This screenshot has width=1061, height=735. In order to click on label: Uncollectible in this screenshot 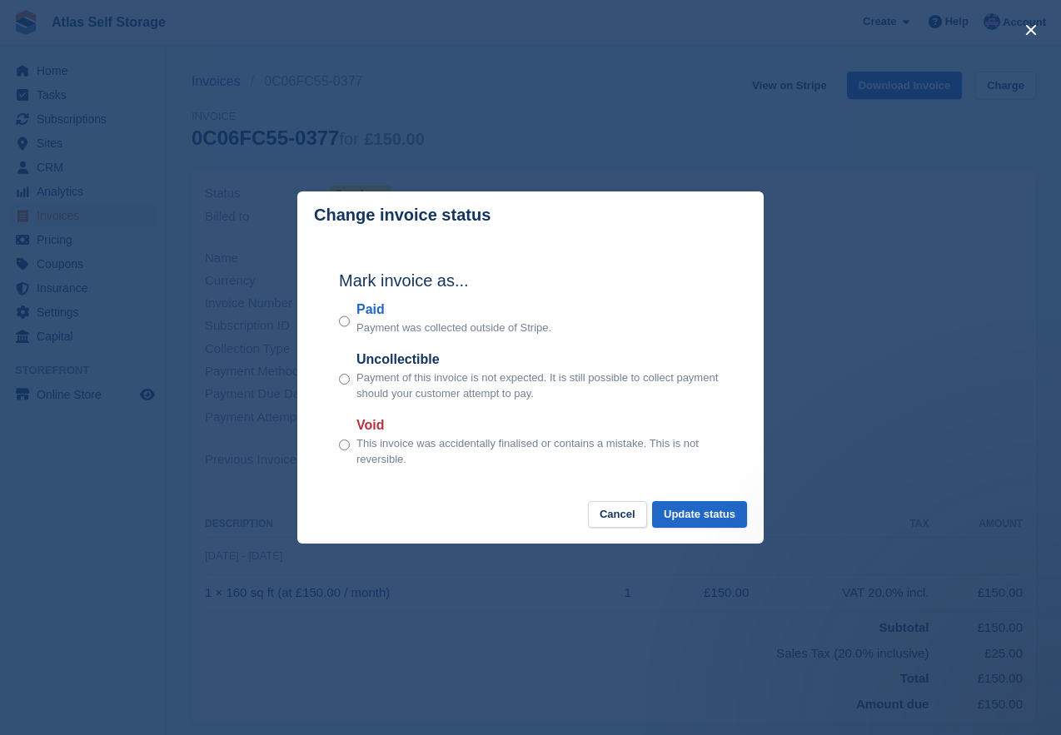, I will do `click(539, 360)`.